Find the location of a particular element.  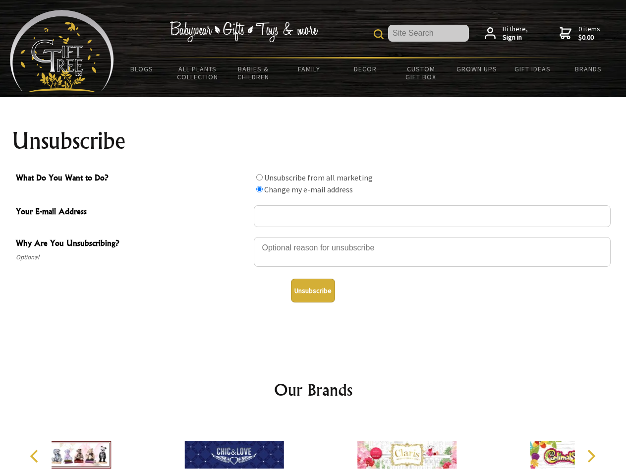

label: Unsubscribe from all marketing is located at coordinates (318, 177).